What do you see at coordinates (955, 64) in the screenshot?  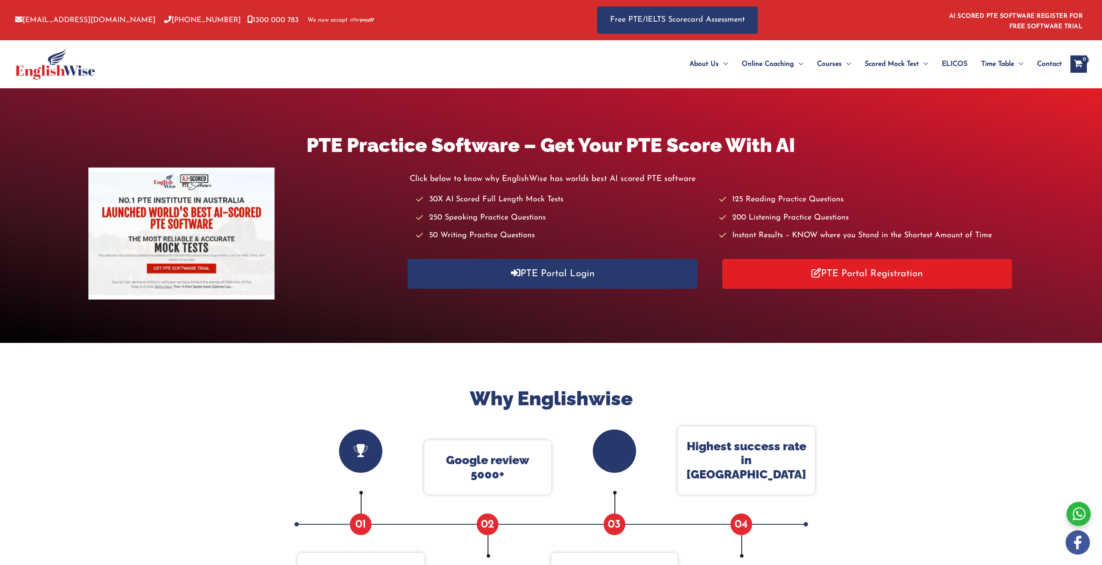 I see `a: ELICOS` at bounding box center [955, 64].